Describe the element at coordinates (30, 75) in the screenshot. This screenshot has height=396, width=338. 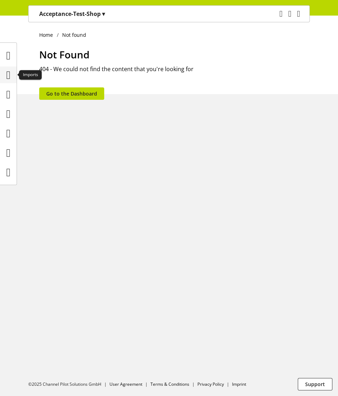
I see `div: Imports` at that location.